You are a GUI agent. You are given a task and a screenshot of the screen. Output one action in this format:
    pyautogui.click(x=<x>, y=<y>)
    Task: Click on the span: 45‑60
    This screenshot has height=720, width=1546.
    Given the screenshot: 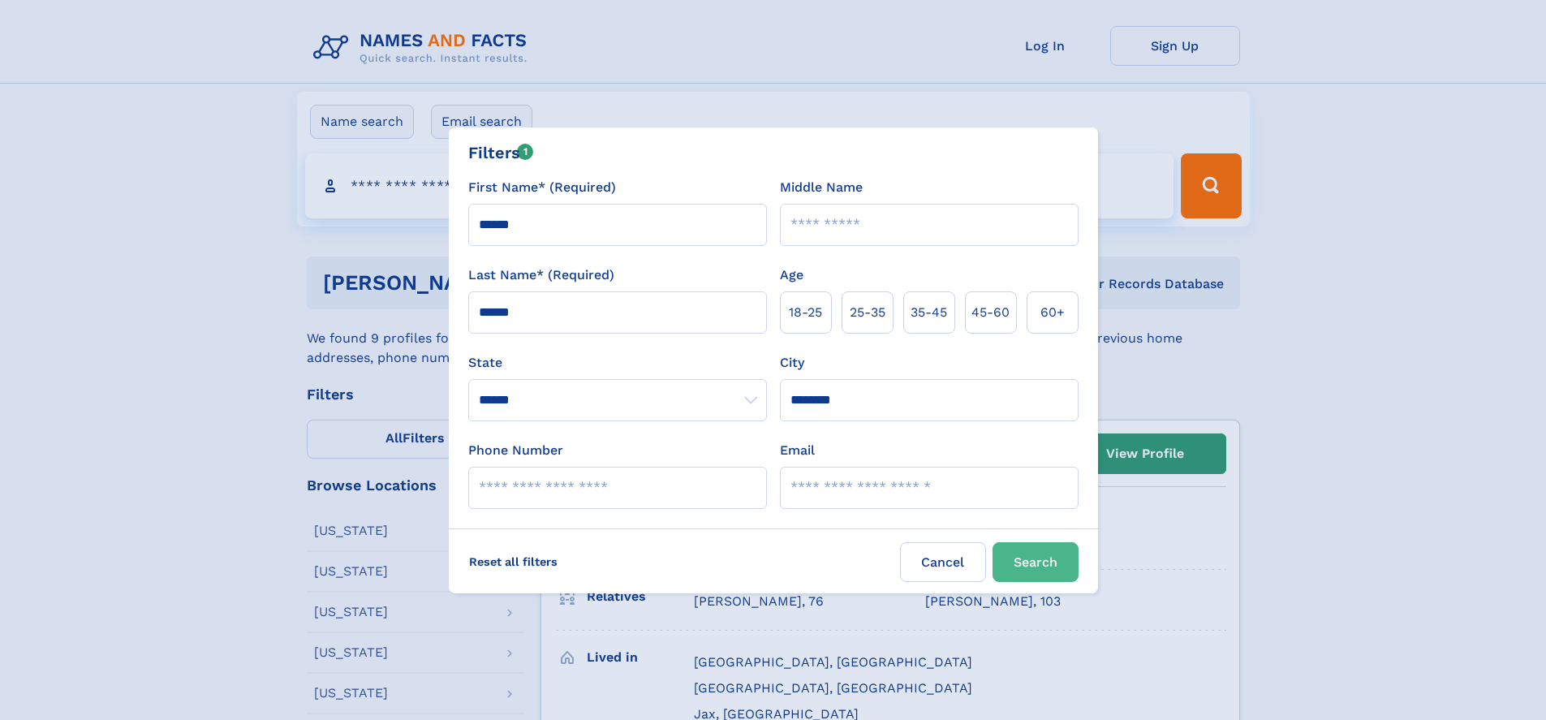 What is the action you would take?
    pyautogui.click(x=990, y=313)
    